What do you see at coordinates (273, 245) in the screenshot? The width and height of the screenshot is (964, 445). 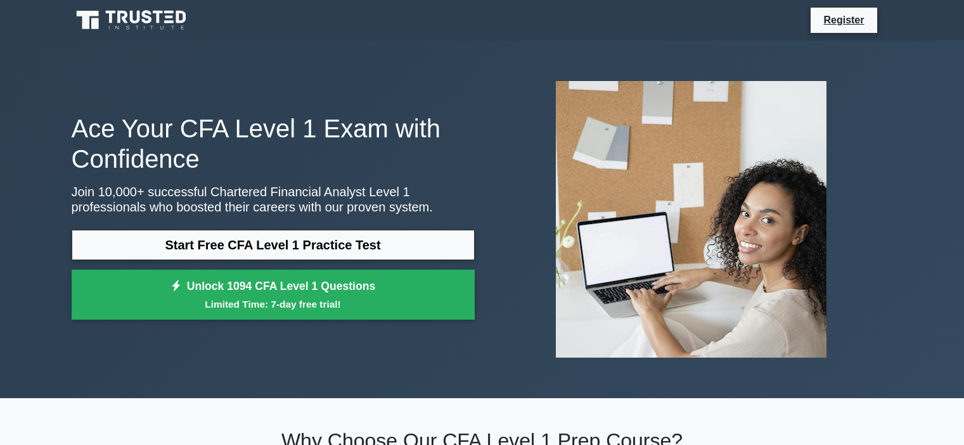 I see `a: Start Free CFA Level 1 Practice Test` at bounding box center [273, 245].